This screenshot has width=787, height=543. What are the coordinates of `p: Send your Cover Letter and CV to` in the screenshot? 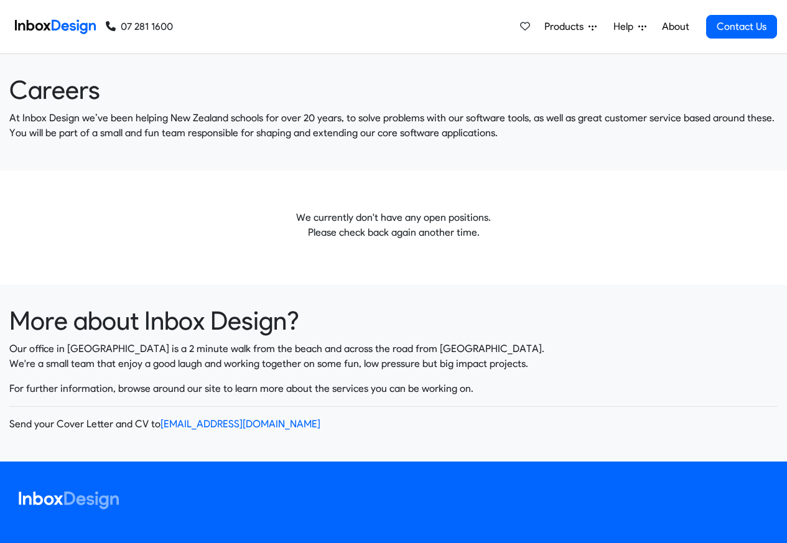 It's located at (393, 424).